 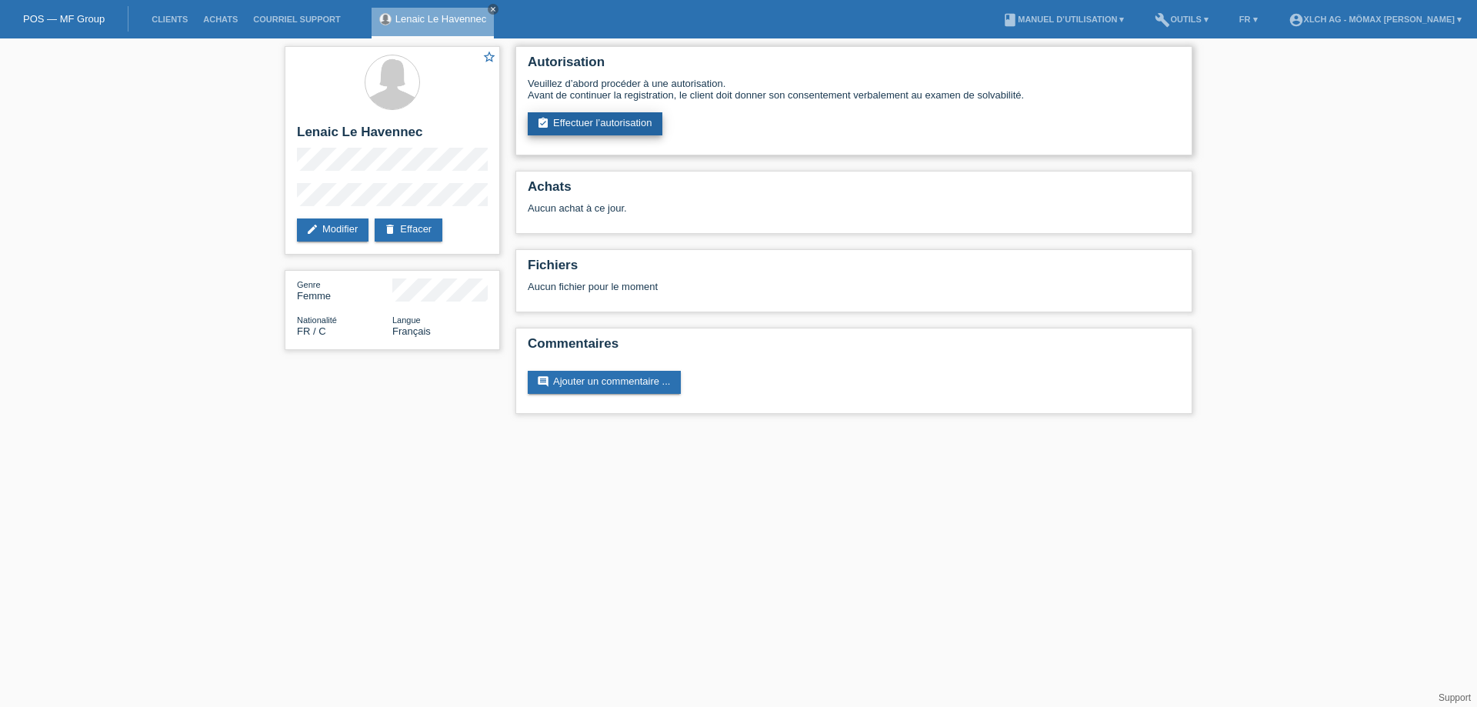 I want to click on a: Courriel Support, so click(x=296, y=19).